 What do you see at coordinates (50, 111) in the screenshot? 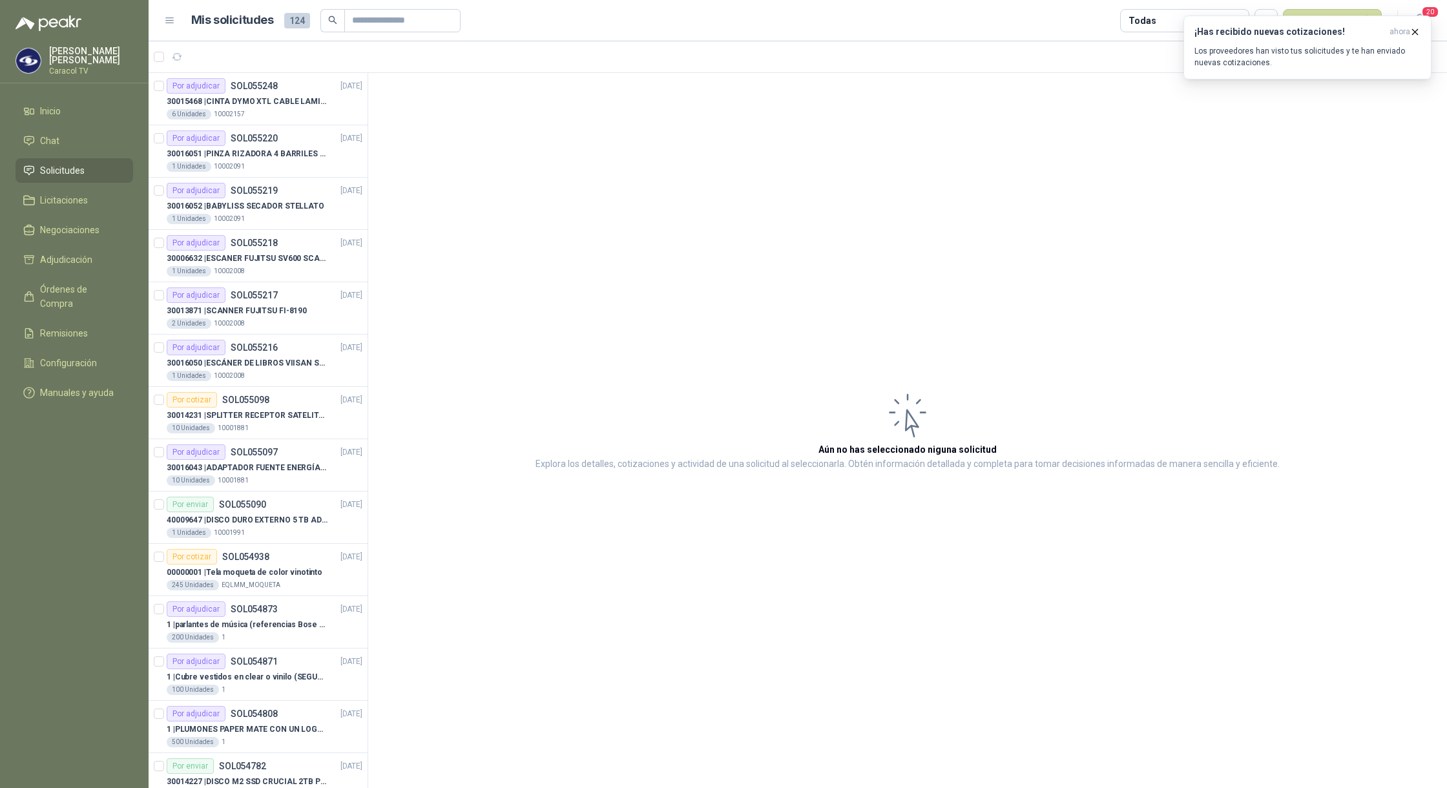
I see `span: Inicio` at bounding box center [50, 111].